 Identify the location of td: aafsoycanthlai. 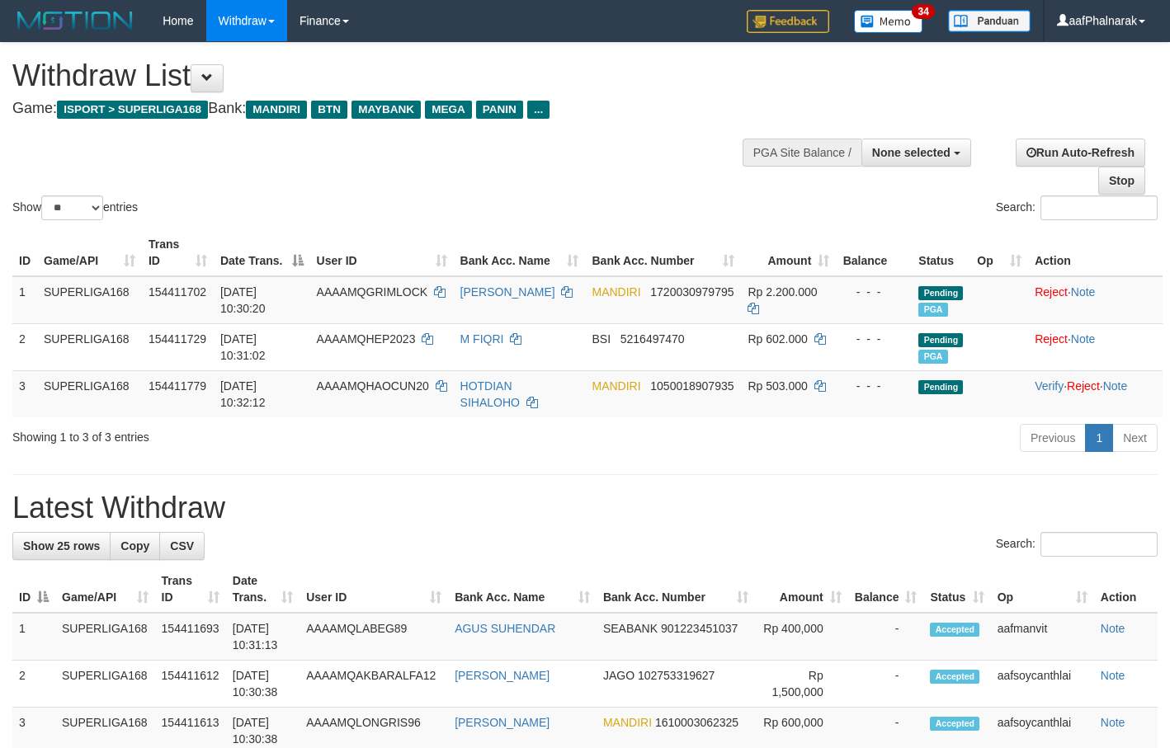
(1042, 684).